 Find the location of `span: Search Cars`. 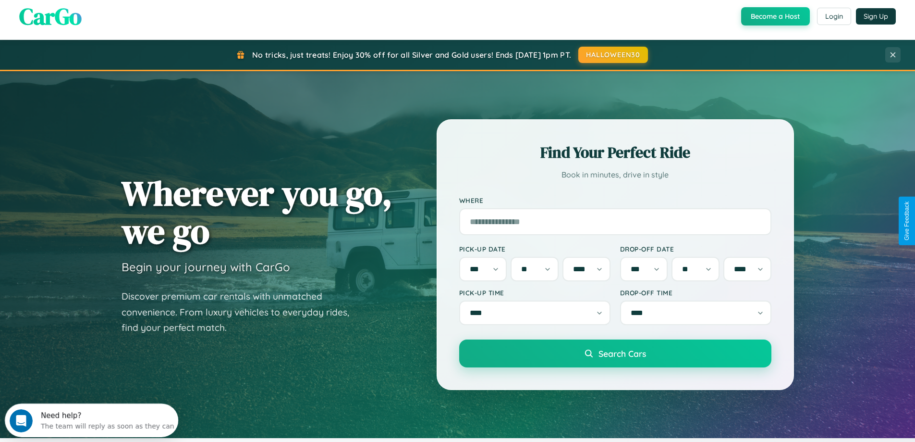

span: Search Cars is located at coordinates (622, 353).